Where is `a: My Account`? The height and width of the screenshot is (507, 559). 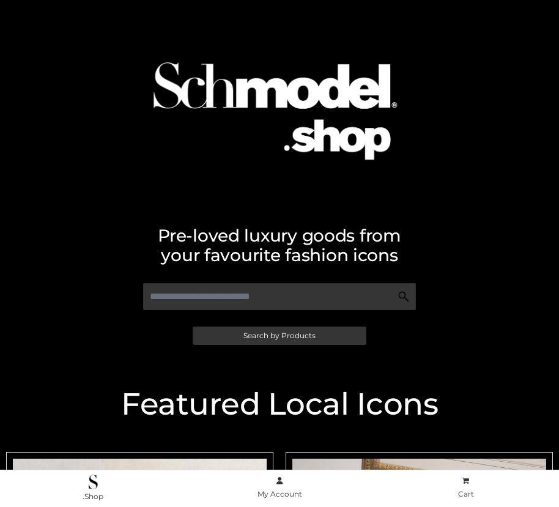 a: My Account is located at coordinates (279, 487).